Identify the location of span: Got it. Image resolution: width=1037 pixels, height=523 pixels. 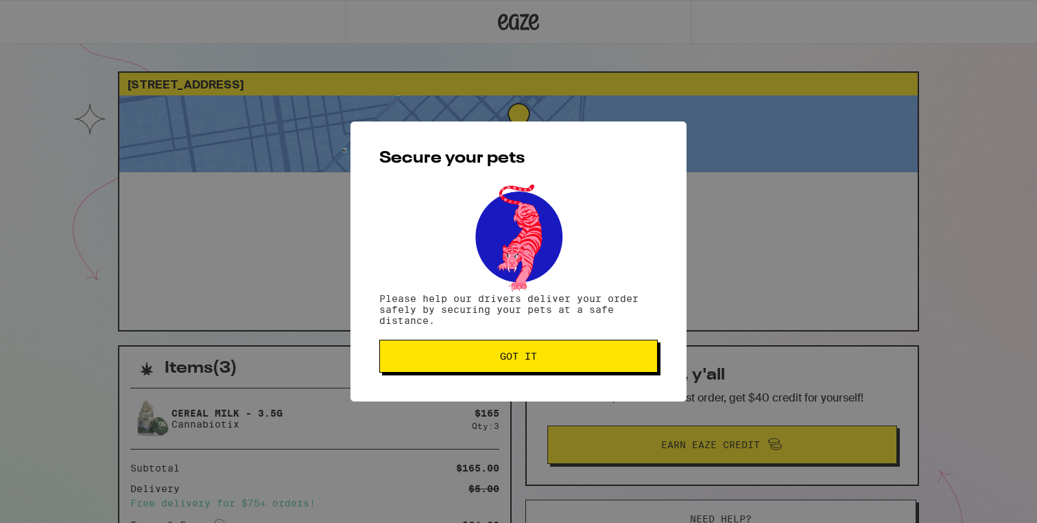
(518, 356).